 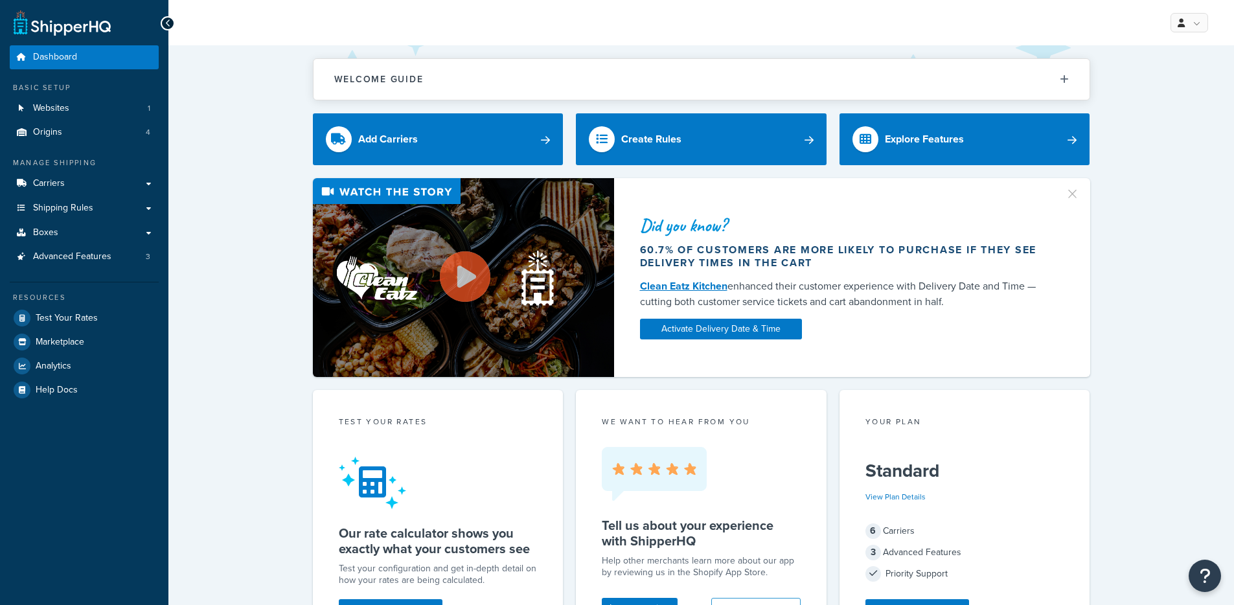 I want to click on span: Advanced Features, so click(x=72, y=256).